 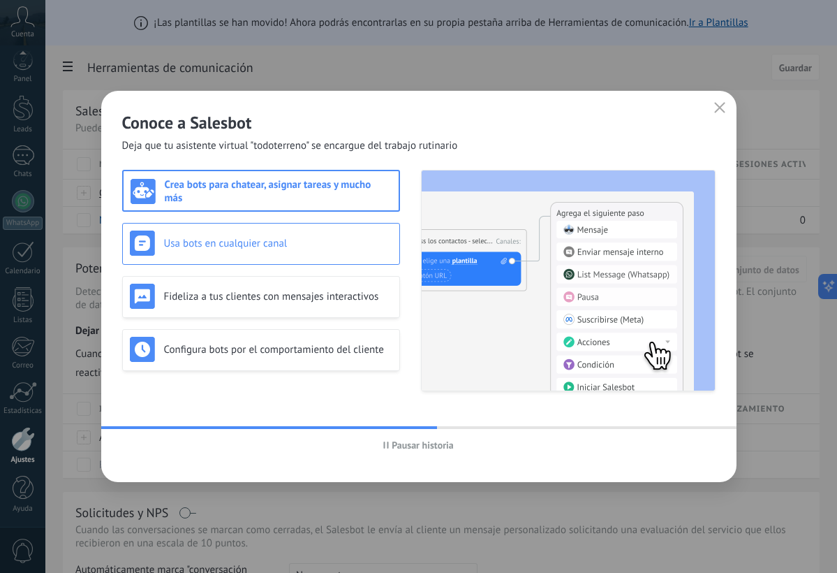 I want to click on h3: Configura bots por el comportamiento del cliente, so click(x=278, y=349).